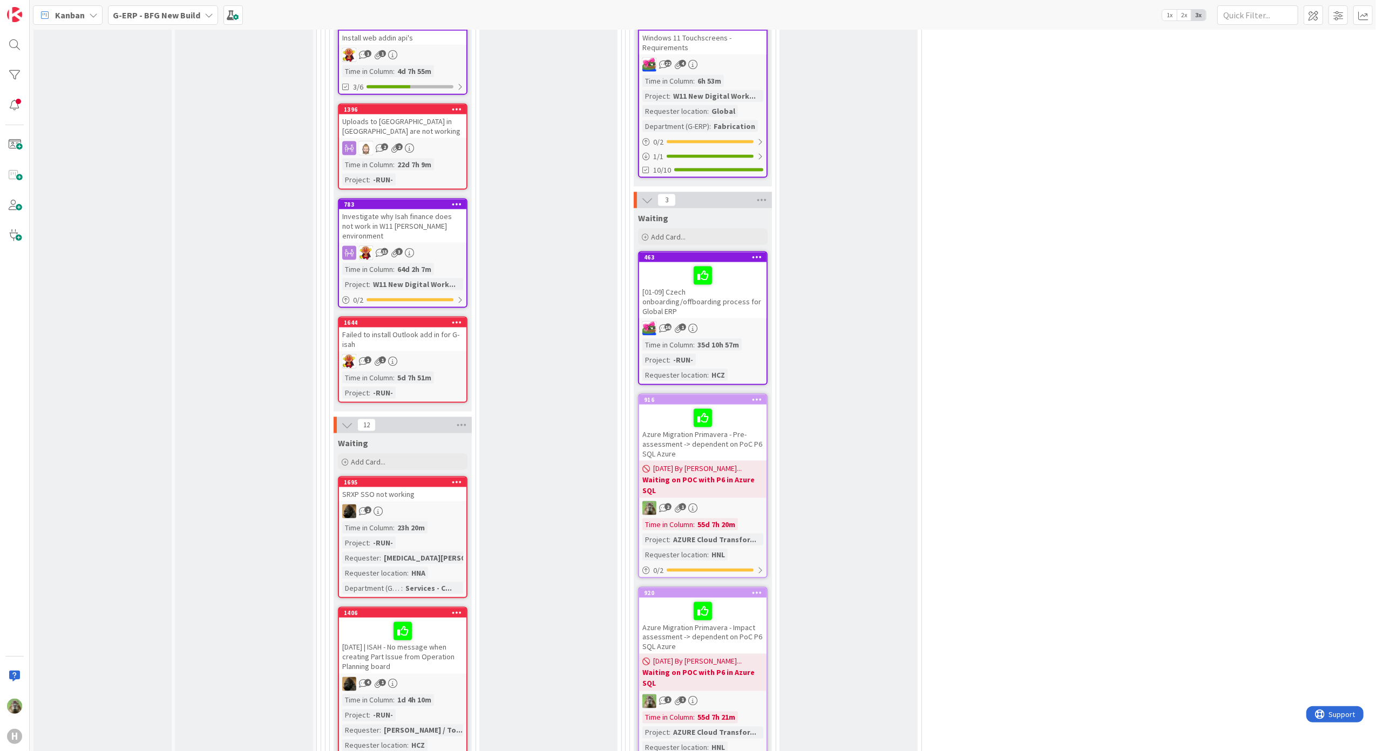  What do you see at coordinates (414, 165) in the screenshot?
I see `div: 22d 7h 9m` at bounding box center [414, 165].